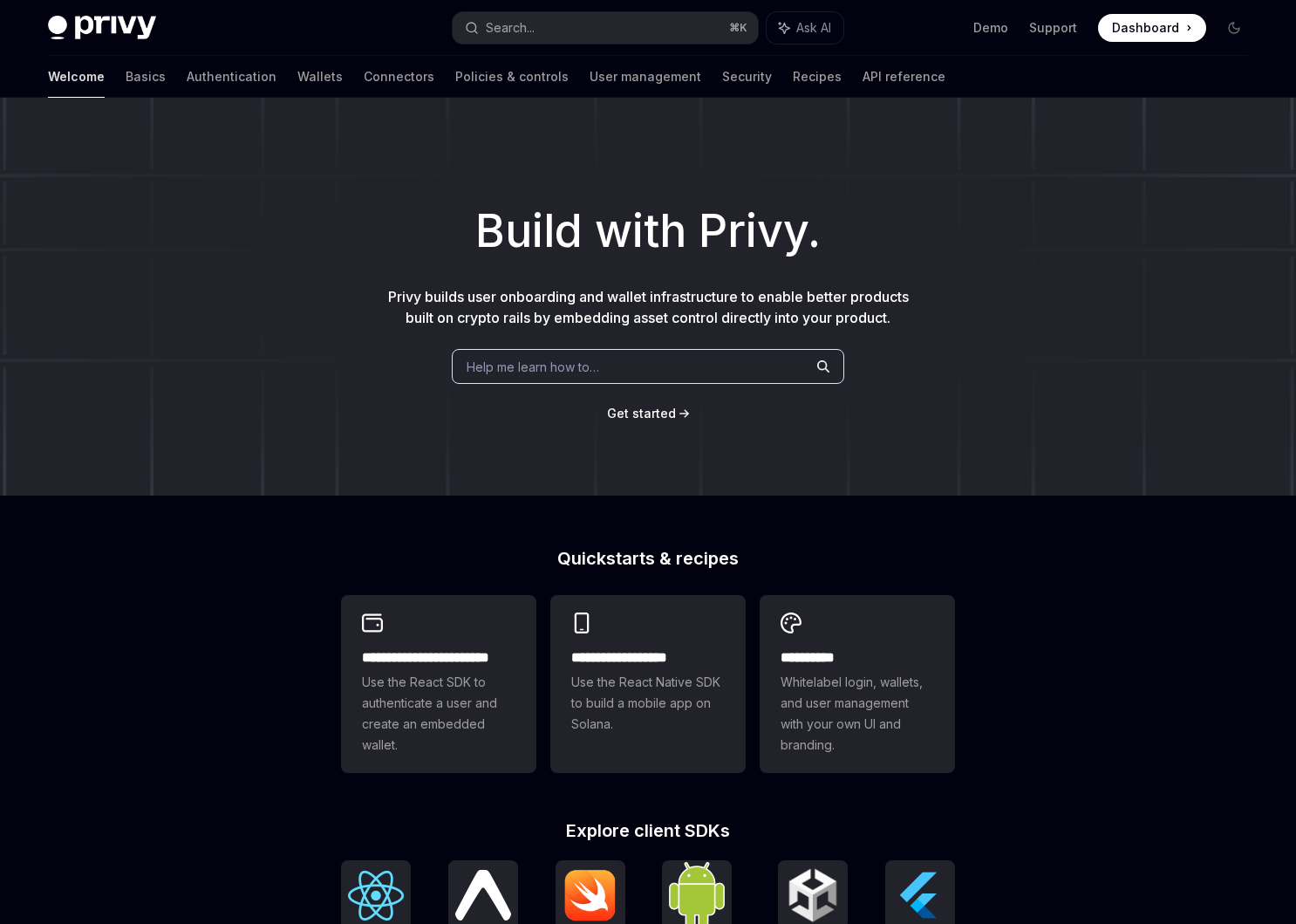 Image resolution: width=1296 pixels, height=924 pixels. What do you see at coordinates (146, 77) in the screenshot?
I see `a: Basics` at bounding box center [146, 77].